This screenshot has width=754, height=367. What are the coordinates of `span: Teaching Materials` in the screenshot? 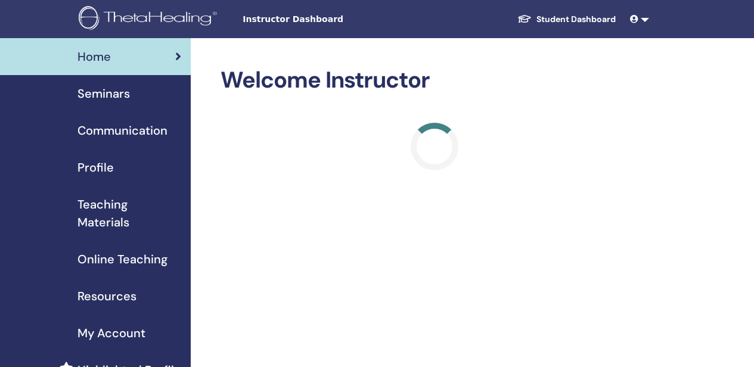 It's located at (129, 213).